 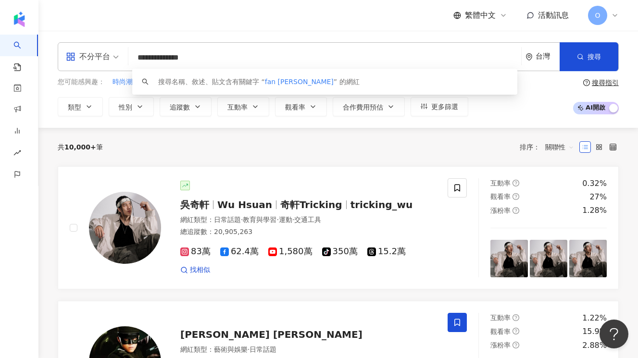 I want to click on div: 排序：, so click(x=549, y=147).